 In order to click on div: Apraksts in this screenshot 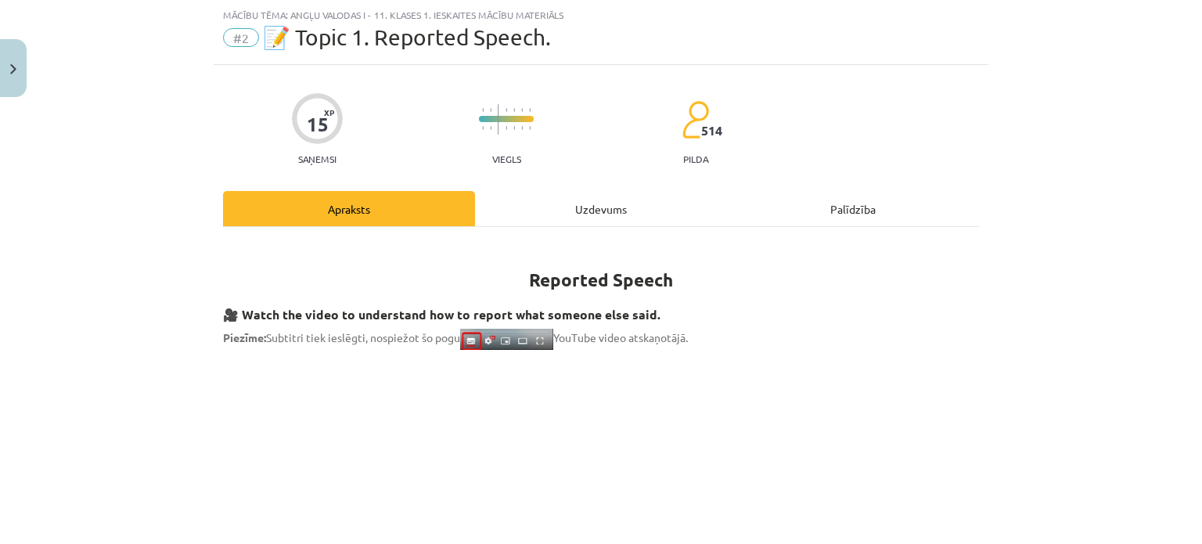, I will do `click(349, 208)`.